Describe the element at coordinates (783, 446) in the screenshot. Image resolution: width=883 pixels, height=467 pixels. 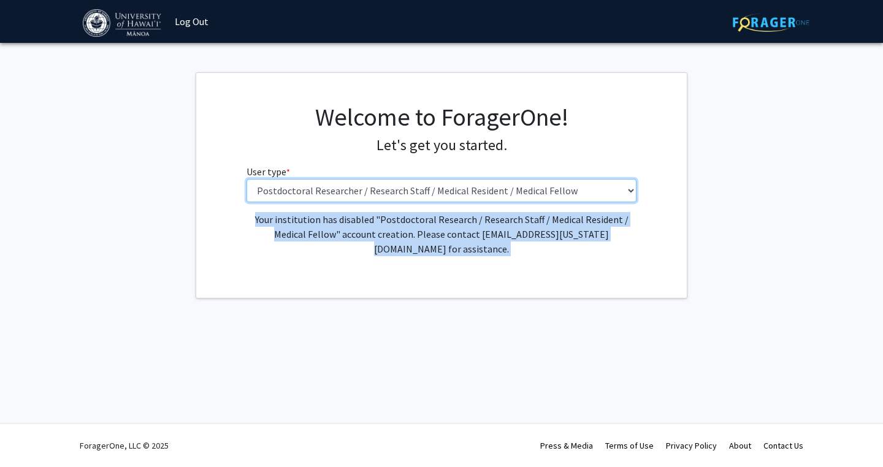
I see `a: Contact Us` at that location.